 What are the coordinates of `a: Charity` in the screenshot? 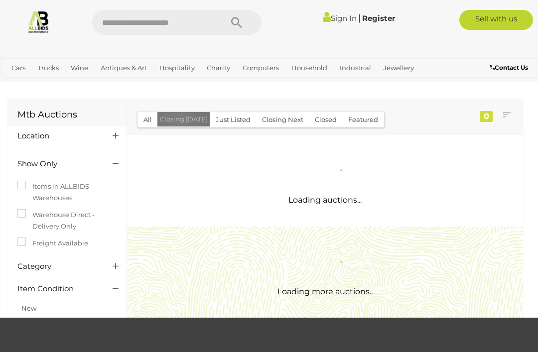 It's located at (218, 68).